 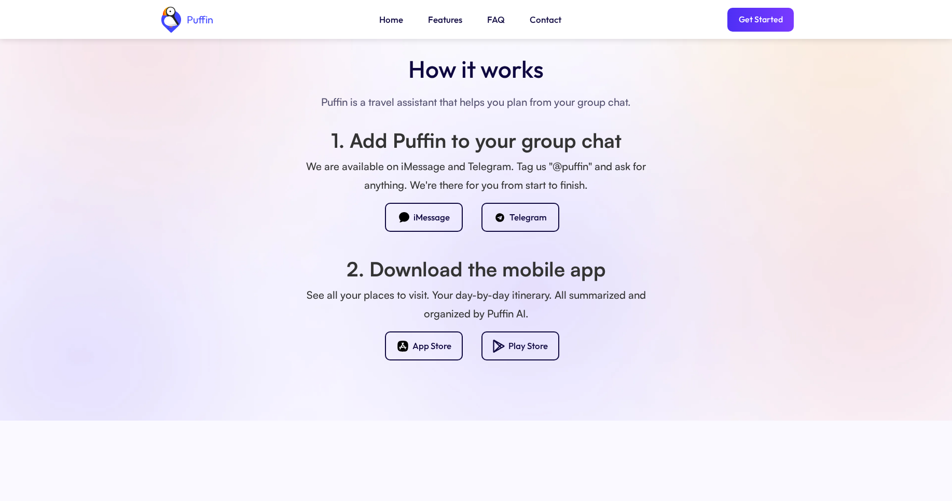 What do you see at coordinates (476, 141) in the screenshot?
I see `h1: 1. Add Puffin to your group chat` at bounding box center [476, 141].